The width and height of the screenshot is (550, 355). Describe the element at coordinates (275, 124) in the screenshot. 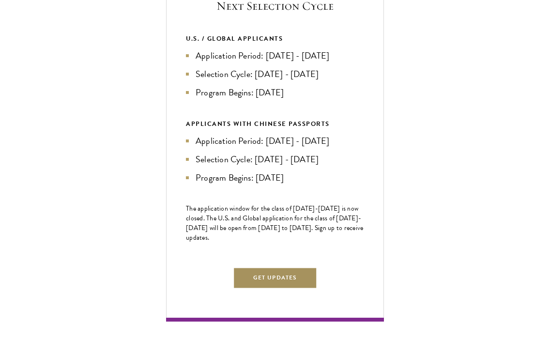

I see `div: APPLICANTS WITH CHINESE PASSPORTS` at that location.